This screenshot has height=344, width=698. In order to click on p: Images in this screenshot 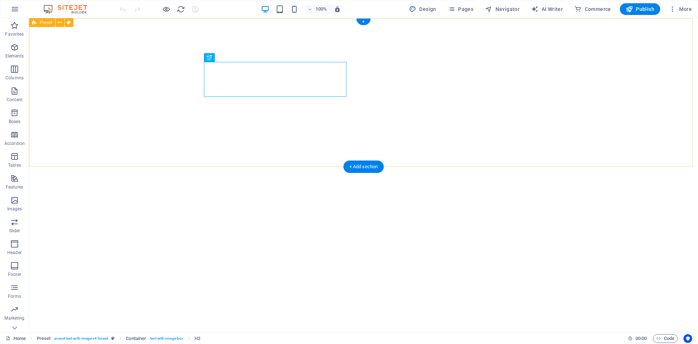, I will do `click(15, 209)`.